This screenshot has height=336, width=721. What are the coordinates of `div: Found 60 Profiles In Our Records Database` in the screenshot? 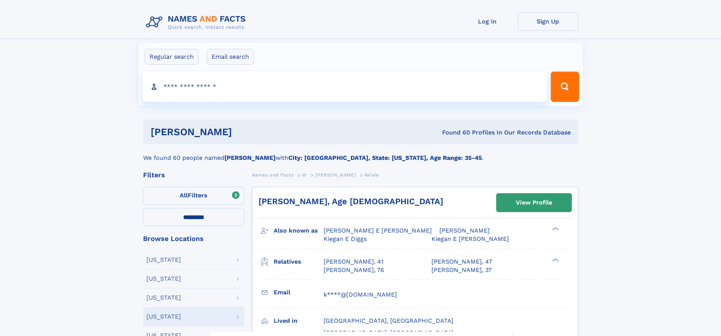 It's located at (454, 132).